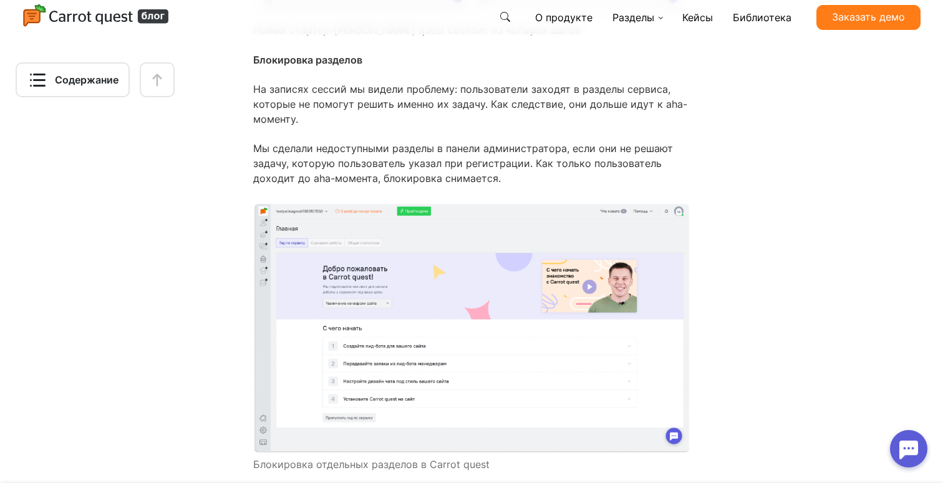 This screenshot has width=943, height=483. What do you see at coordinates (87, 80) in the screenshot?
I see `span: Содержание` at bounding box center [87, 80].